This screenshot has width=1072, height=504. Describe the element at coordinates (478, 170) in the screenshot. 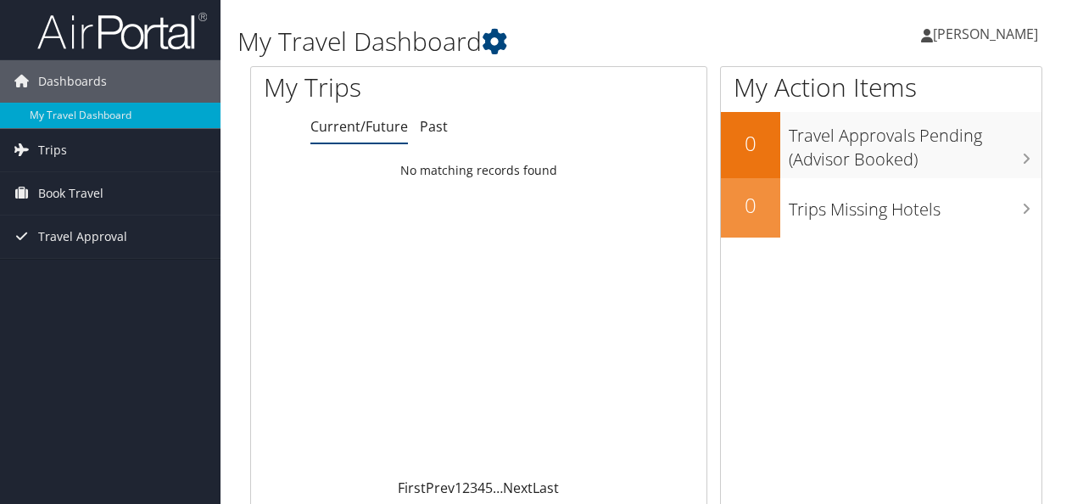

I see `td: No matching records found` at that location.